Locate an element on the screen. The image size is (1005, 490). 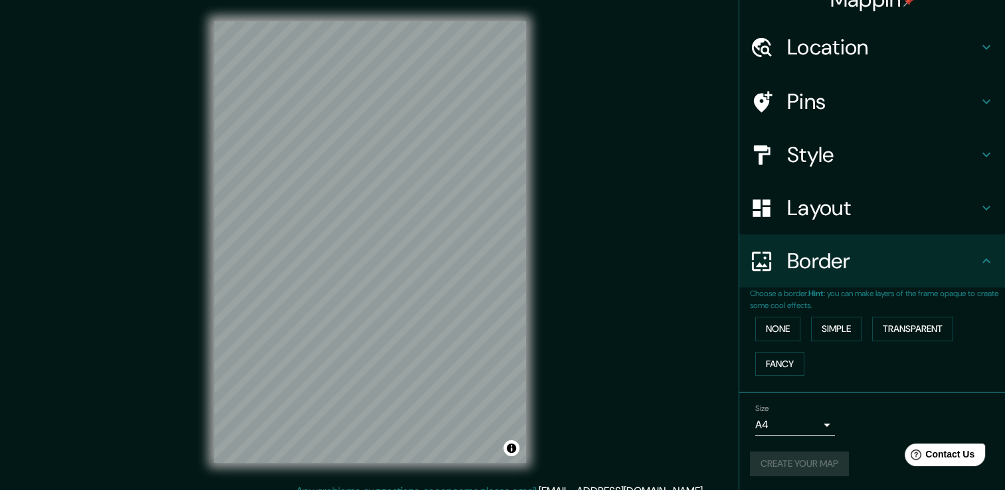
b: Hint is located at coordinates (816, 294).